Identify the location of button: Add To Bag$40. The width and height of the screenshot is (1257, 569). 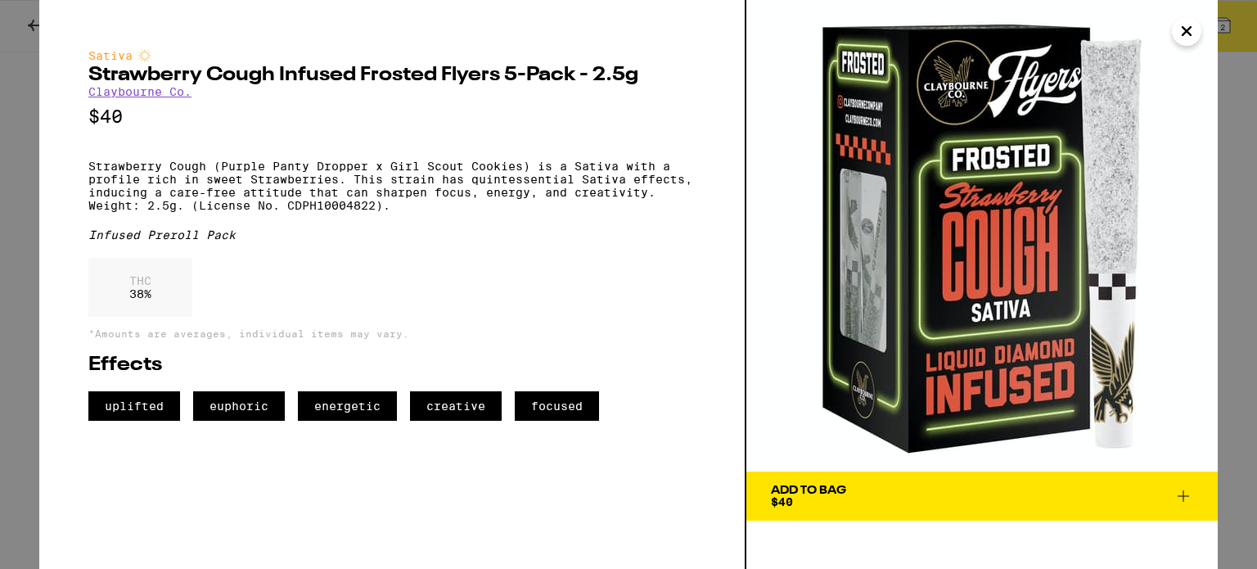
(982, 496).